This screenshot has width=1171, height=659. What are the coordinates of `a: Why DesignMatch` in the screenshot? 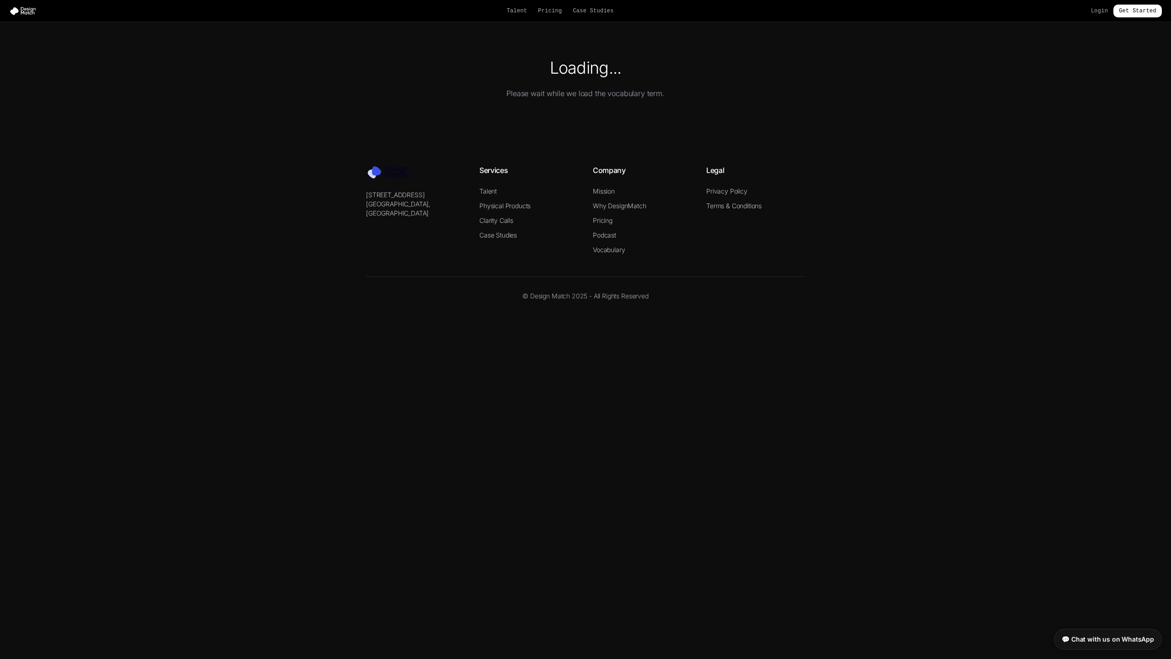 It's located at (619, 205).